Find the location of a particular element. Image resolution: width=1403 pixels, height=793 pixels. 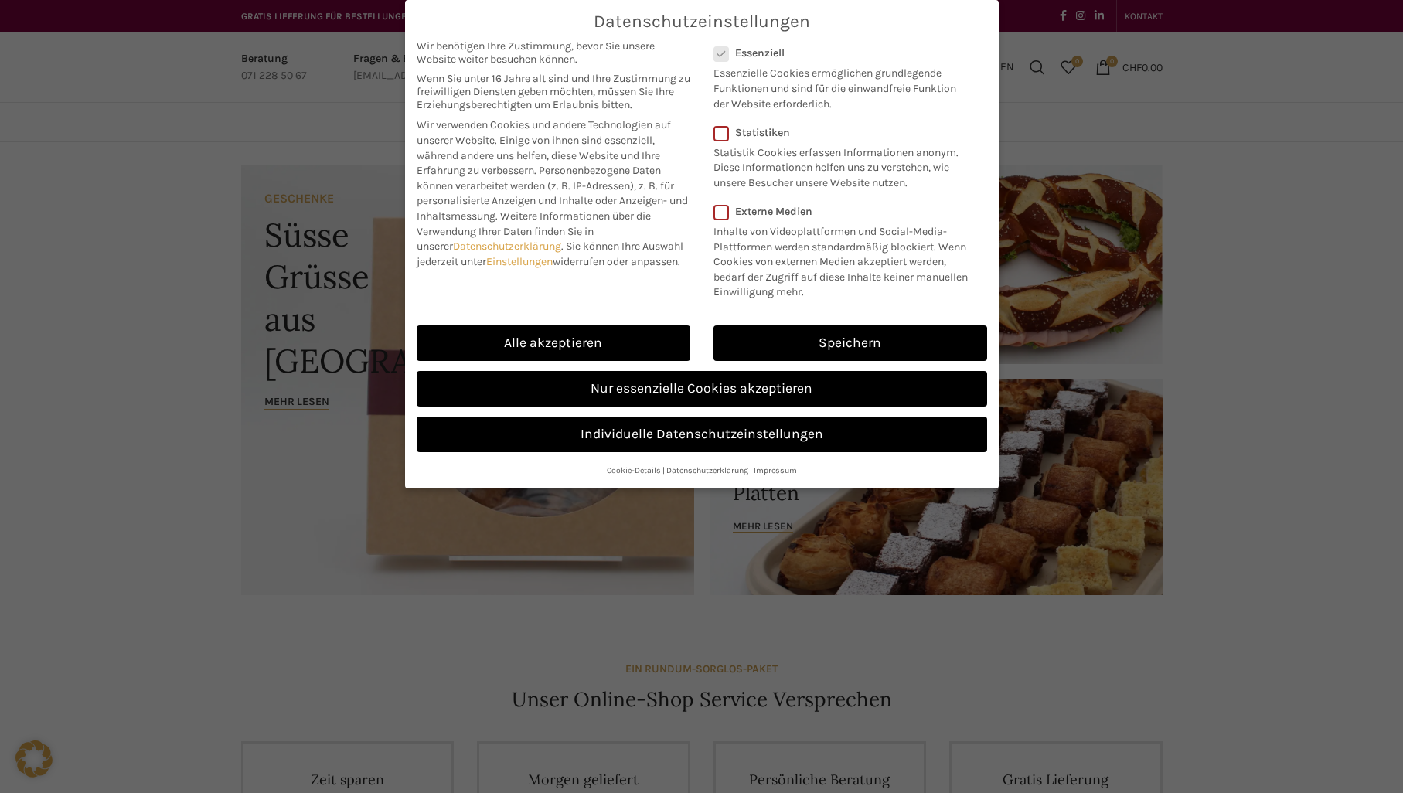

label: Essenziell is located at coordinates (840, 53).